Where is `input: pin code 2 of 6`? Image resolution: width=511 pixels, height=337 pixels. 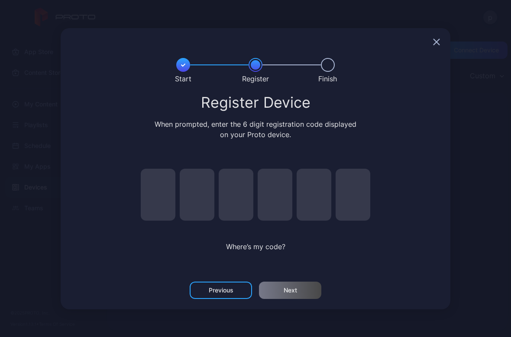 input: pin code 2 of 6 is located at coordinates (197, 195).